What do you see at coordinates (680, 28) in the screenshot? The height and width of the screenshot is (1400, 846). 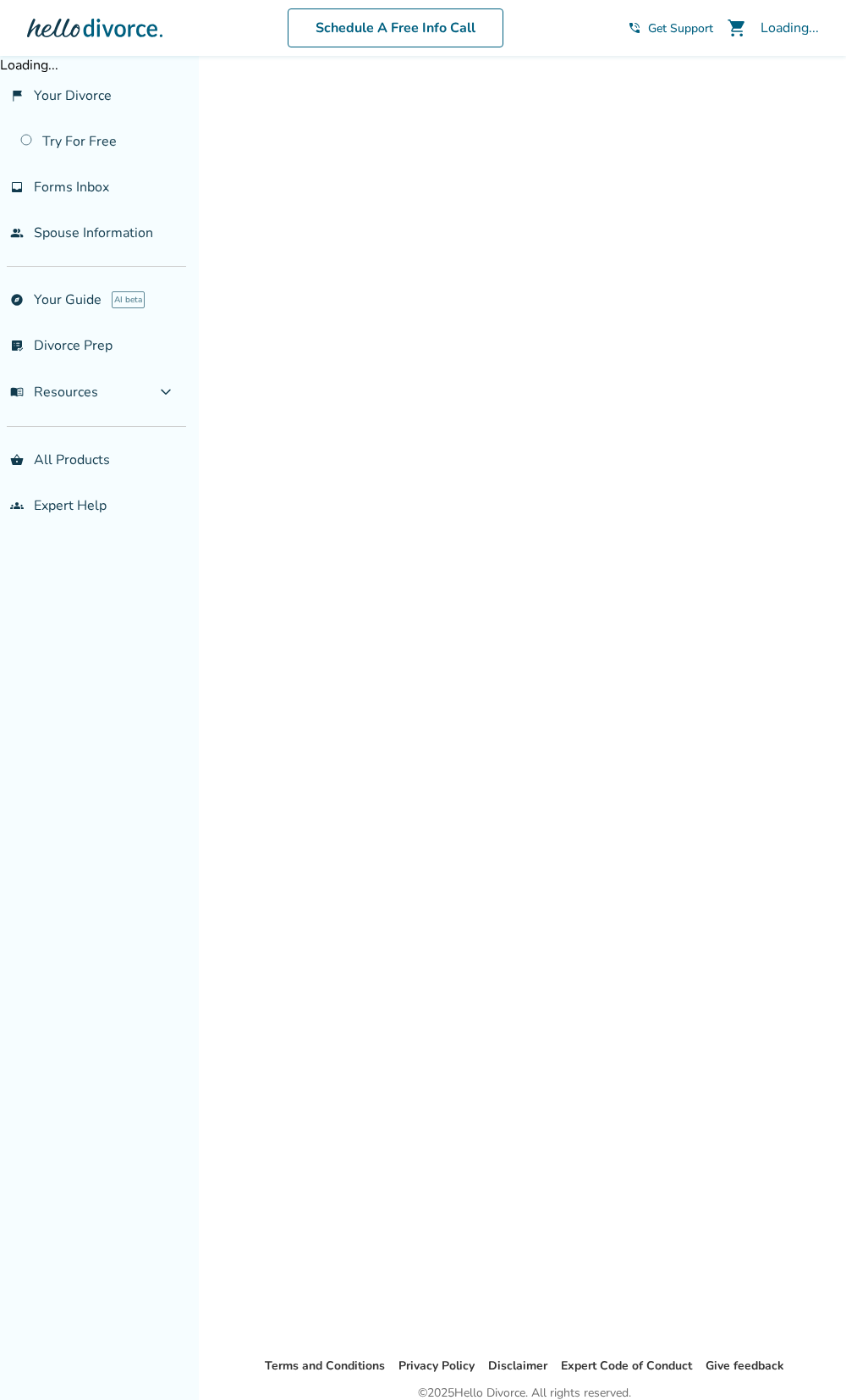 I see `span: Get Support` at bounding box center [680, 28].